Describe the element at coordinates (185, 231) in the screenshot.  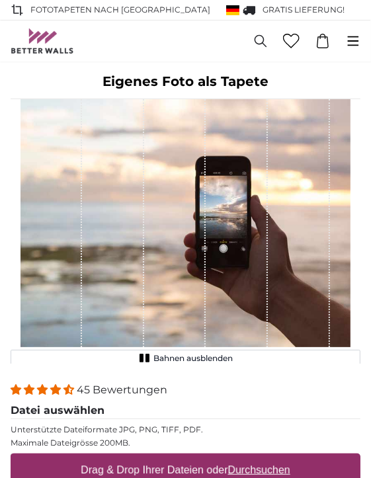
I see `div: 1 of 1` at that location.